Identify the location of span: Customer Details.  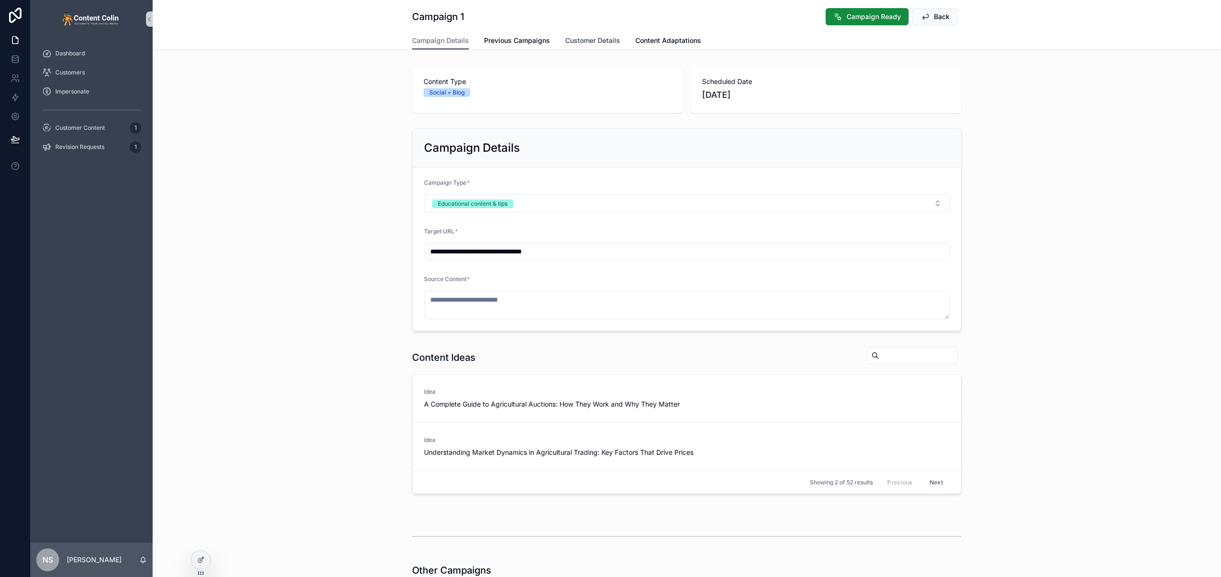
(592, 41).